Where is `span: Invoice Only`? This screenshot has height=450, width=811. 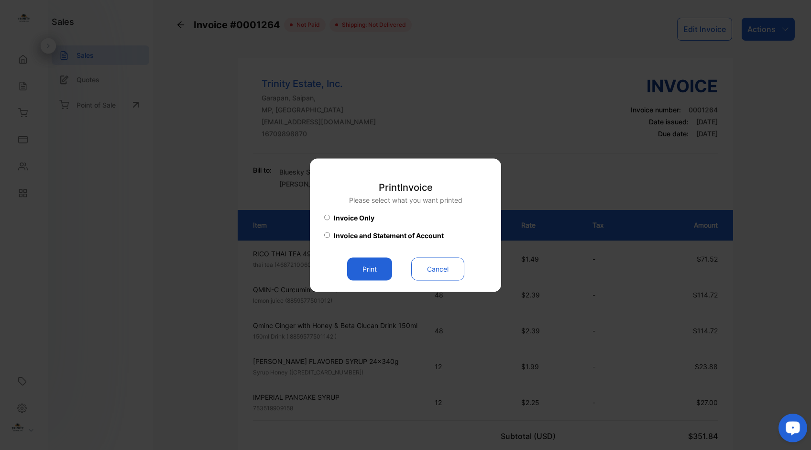 span: Invoice Only is located at coordinates (354, 217).